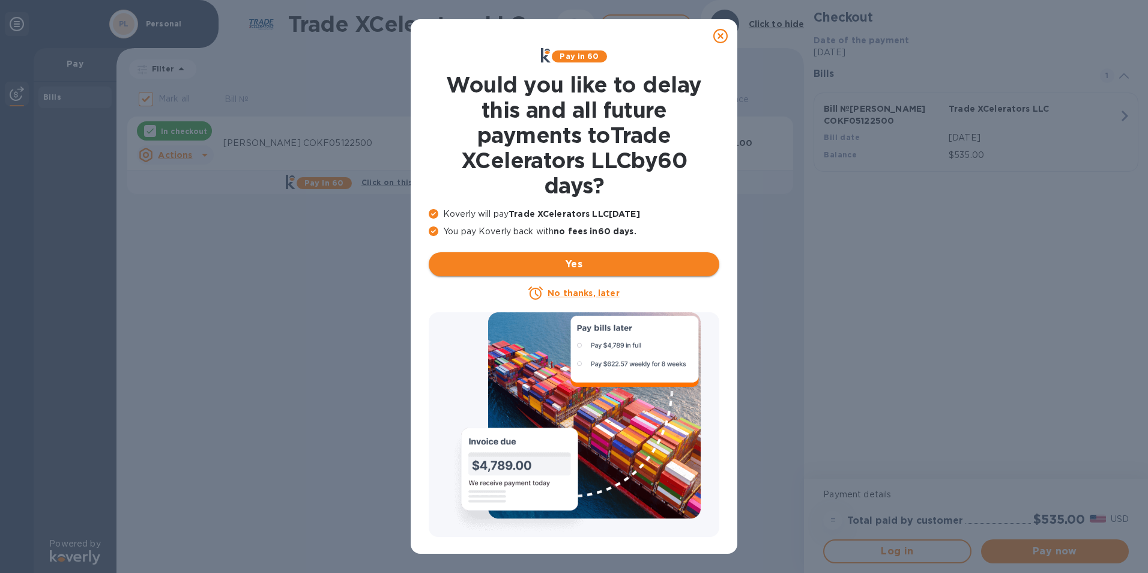 This screenshot has height=573, width=1148. What do you see at coordinates (583, 293) in the screenshot?
I see `u: No thanks, later` at bounding box center [583, 293].